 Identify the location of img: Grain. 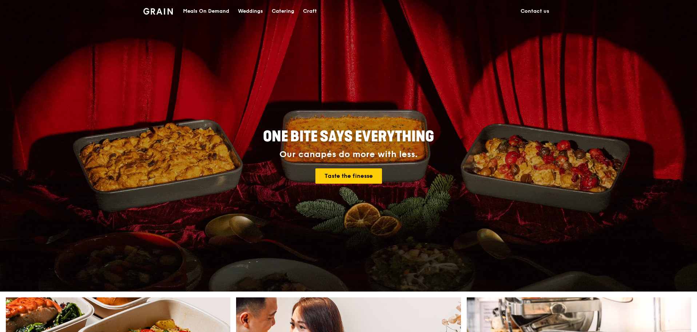
(158, 11).